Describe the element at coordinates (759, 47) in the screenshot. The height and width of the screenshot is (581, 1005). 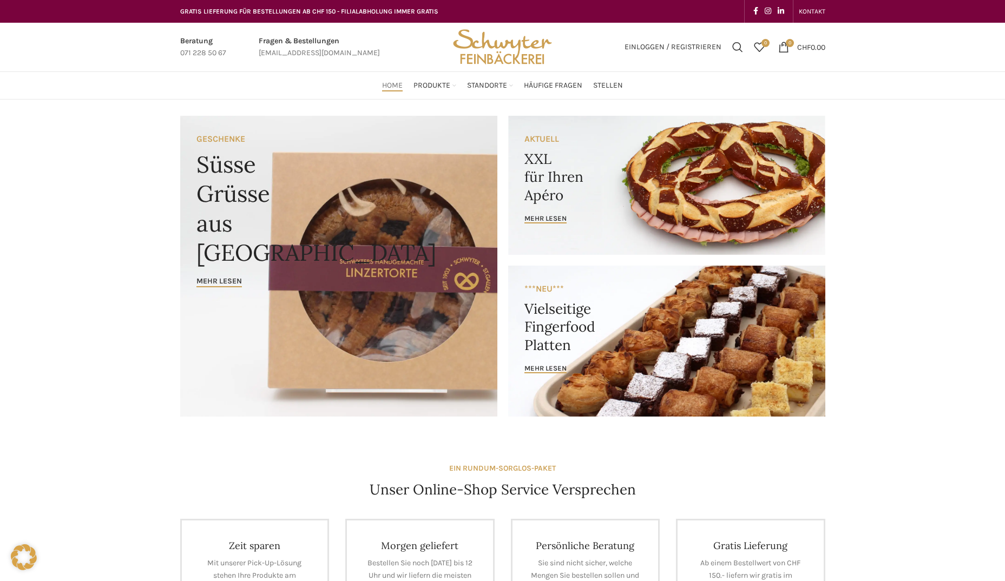
I see `div: Meine Wunschliste` at that location.